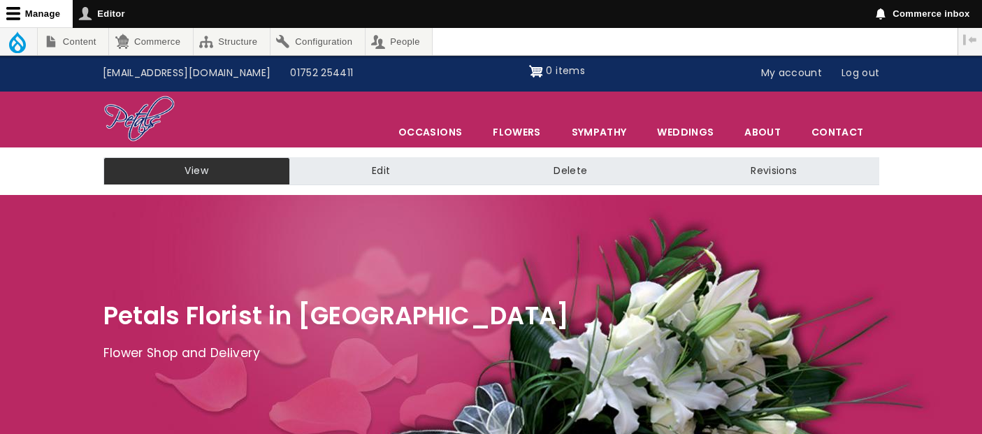 This screenshot has height=434, width=982. I want to click on a: Configuration, so click(317, 41).